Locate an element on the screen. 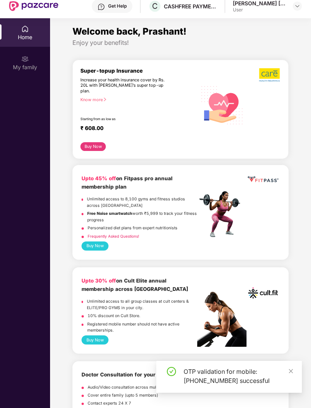  img: svg+xml;base64,PHN2ZyBpZD0iSGVscC0zMngzMiIgeG1sbnM9Imh0dHA6Ly93d3cudzMub3JnLzIwMDAvc3ZnIiB3aWR0aD... is located at coordinates (101, 7).